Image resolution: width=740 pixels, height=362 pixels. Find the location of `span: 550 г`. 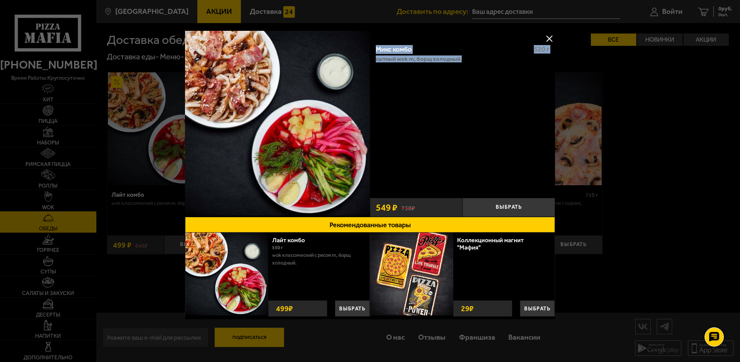

span: 550 г is located at coordinates (278, 248).